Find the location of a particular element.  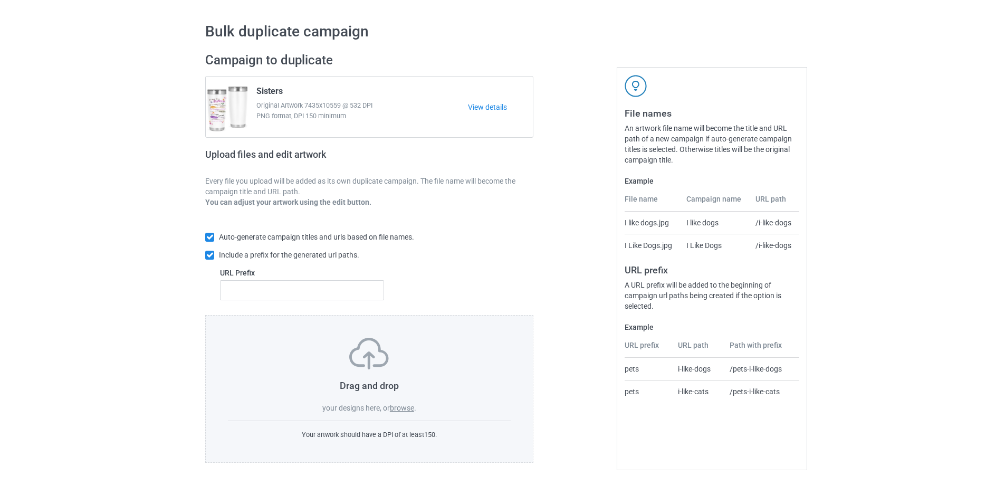

td: I Like Dogs.jpg is located at coordinates (652, 245).